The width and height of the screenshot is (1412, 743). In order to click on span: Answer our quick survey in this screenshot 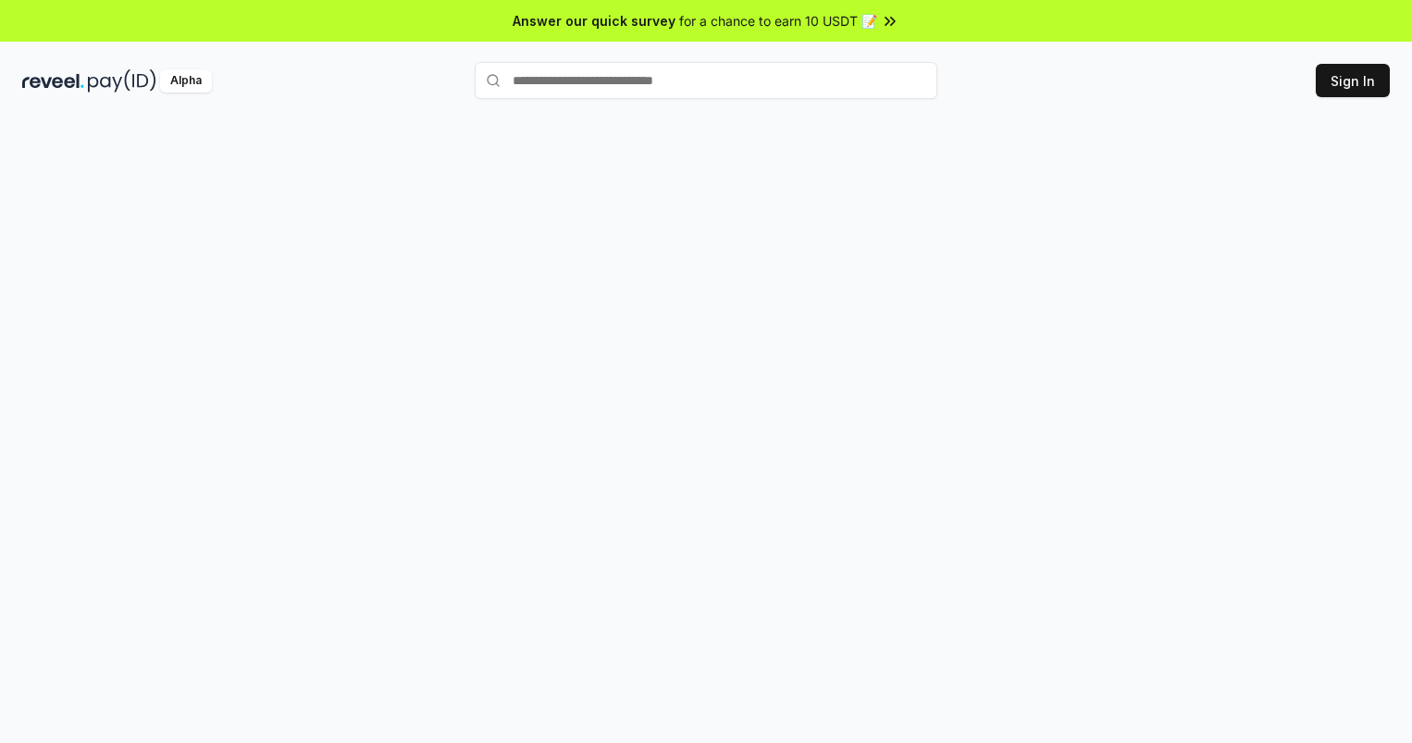, I will do `click(594, 20)`.